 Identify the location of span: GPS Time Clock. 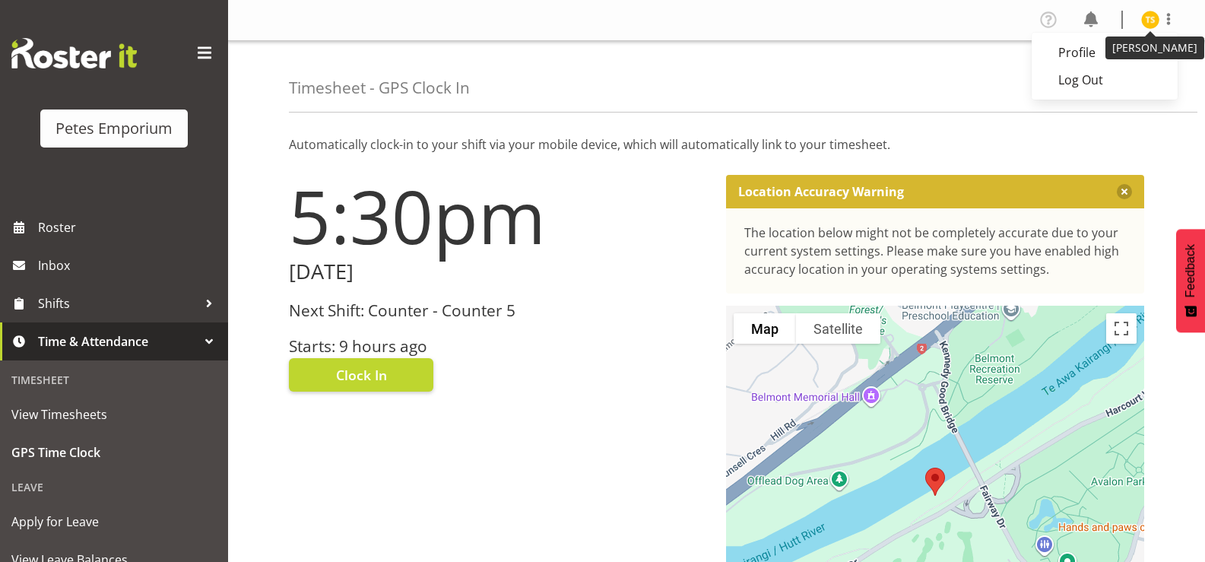
(114, 452).